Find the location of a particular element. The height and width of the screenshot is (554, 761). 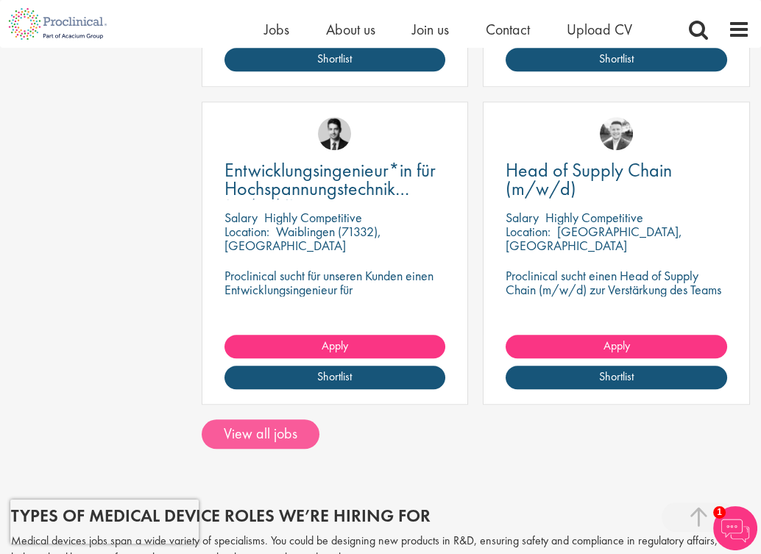

a: Thomas Wenig is located at coordinates (334, 133).